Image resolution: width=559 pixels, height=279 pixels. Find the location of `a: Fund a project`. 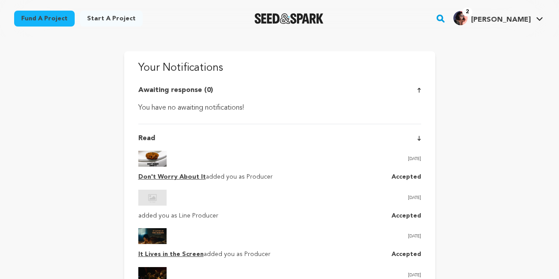

a: Fund a project is located at coordinates (44, 19).